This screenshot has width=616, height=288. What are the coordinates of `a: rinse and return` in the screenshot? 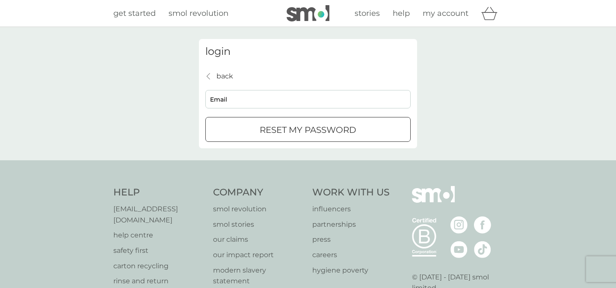 It's located at (159, 281).